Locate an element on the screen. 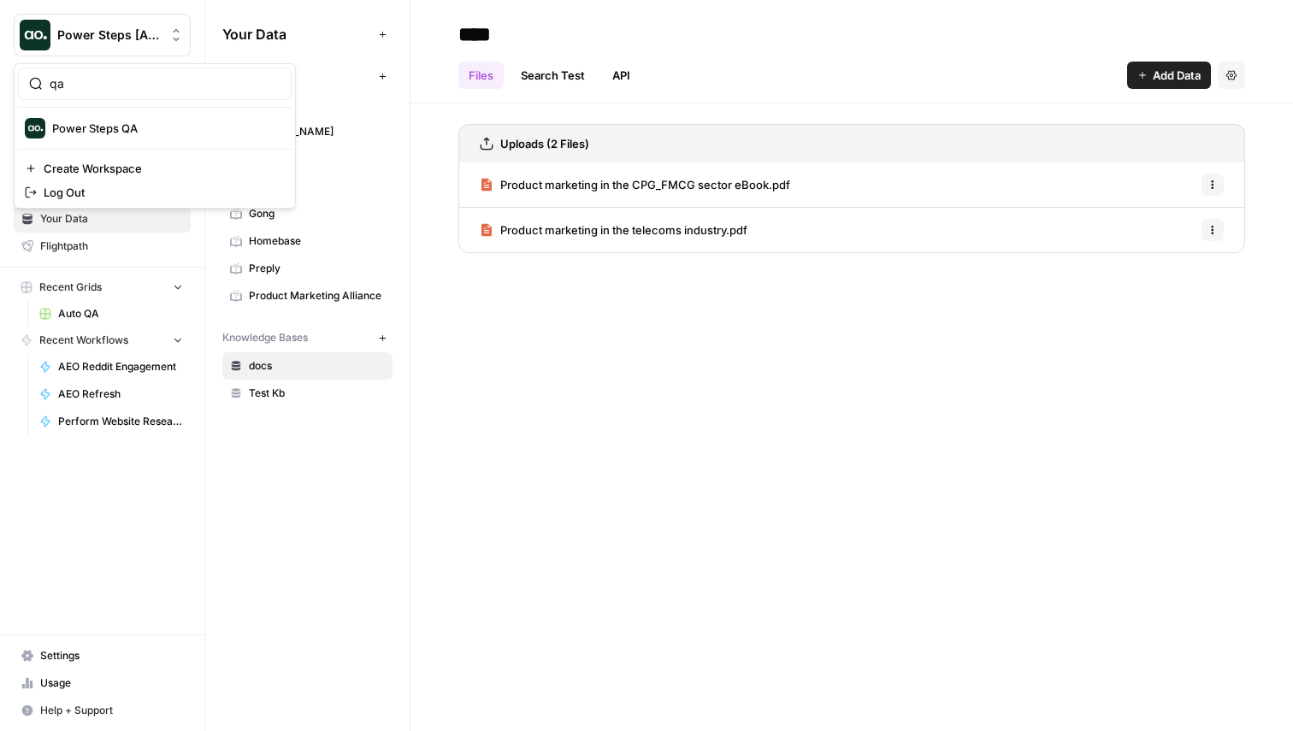 This screenshot has width=1293, height=731. button: Workspace: Power Steps [Admin] is located at coordinates (102, 35).